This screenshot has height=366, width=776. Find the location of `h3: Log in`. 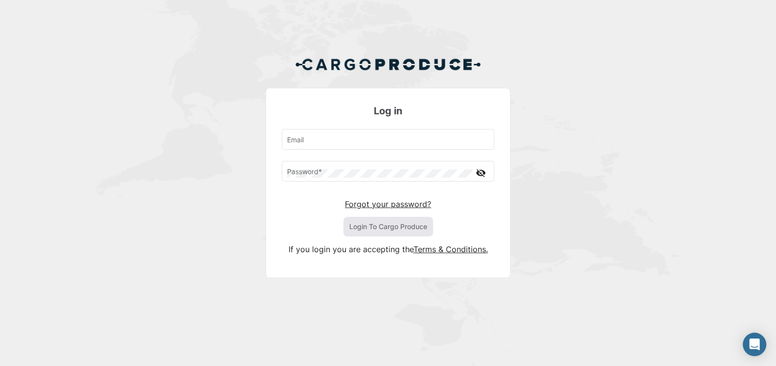

h3: Log in is located at coordinates (388, 111).